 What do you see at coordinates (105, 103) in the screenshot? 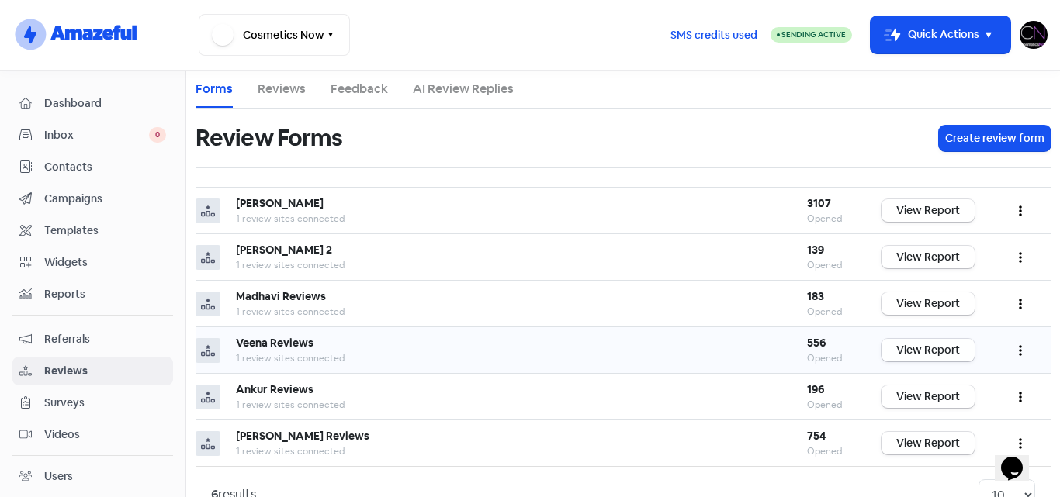
I see `span: Dashboard` at bounding box center [105, 103].